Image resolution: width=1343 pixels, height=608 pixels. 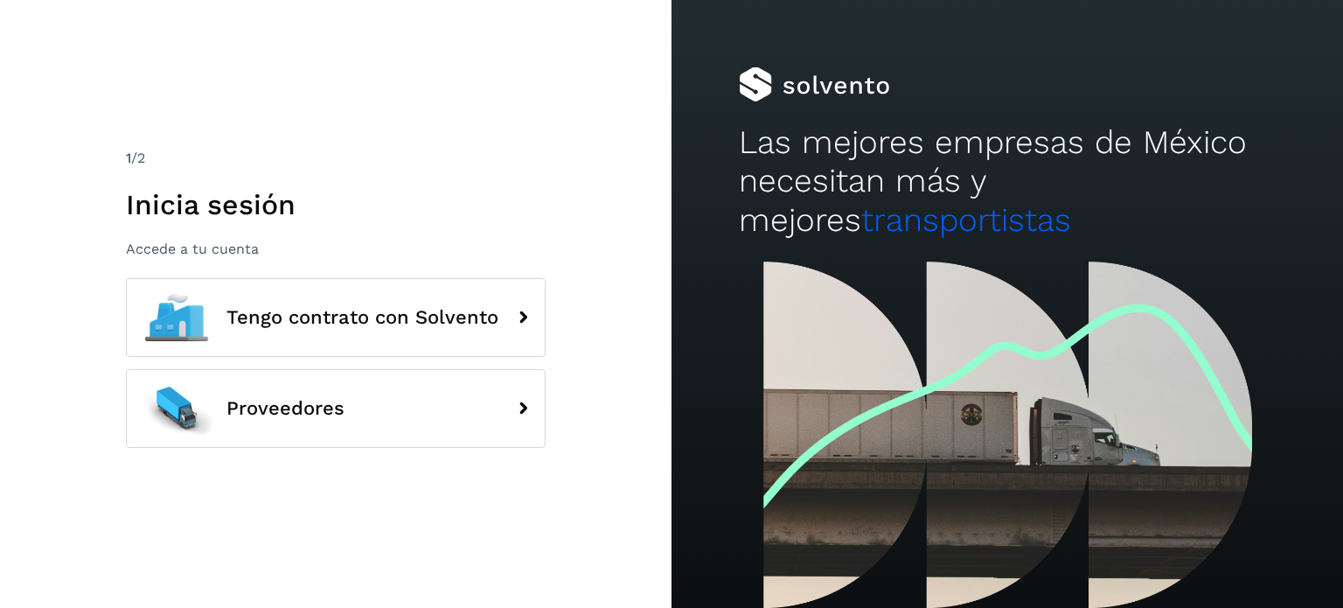 What do you see at coordinates (129, 157) in the screenshot?
I see `span: 1` at bounding box center [129, 157].